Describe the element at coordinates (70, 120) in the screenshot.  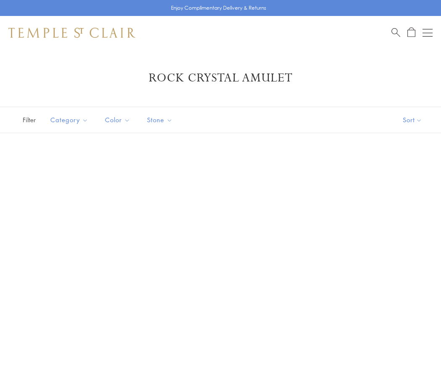
I see `span: Category` at that location.